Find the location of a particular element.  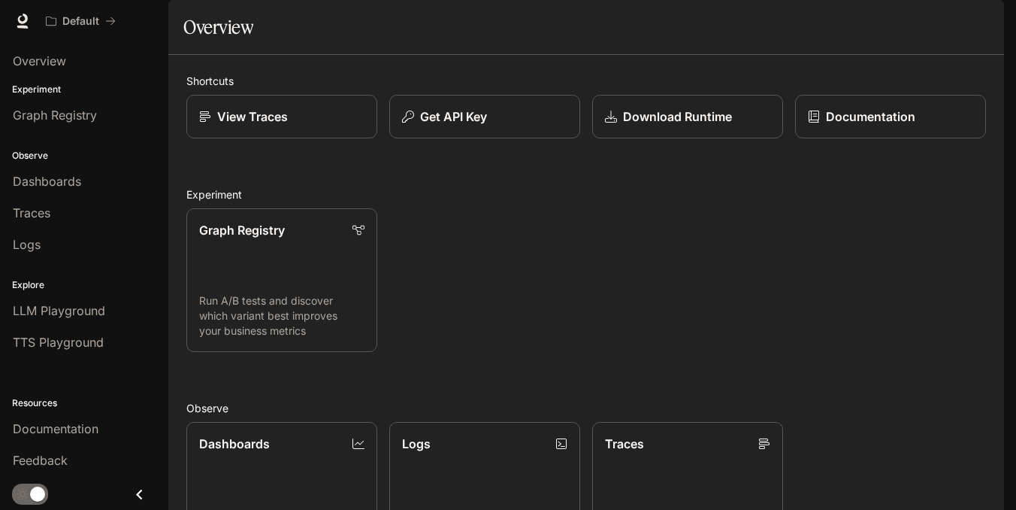

button: Get API Key is located at coordinates (485, 117).